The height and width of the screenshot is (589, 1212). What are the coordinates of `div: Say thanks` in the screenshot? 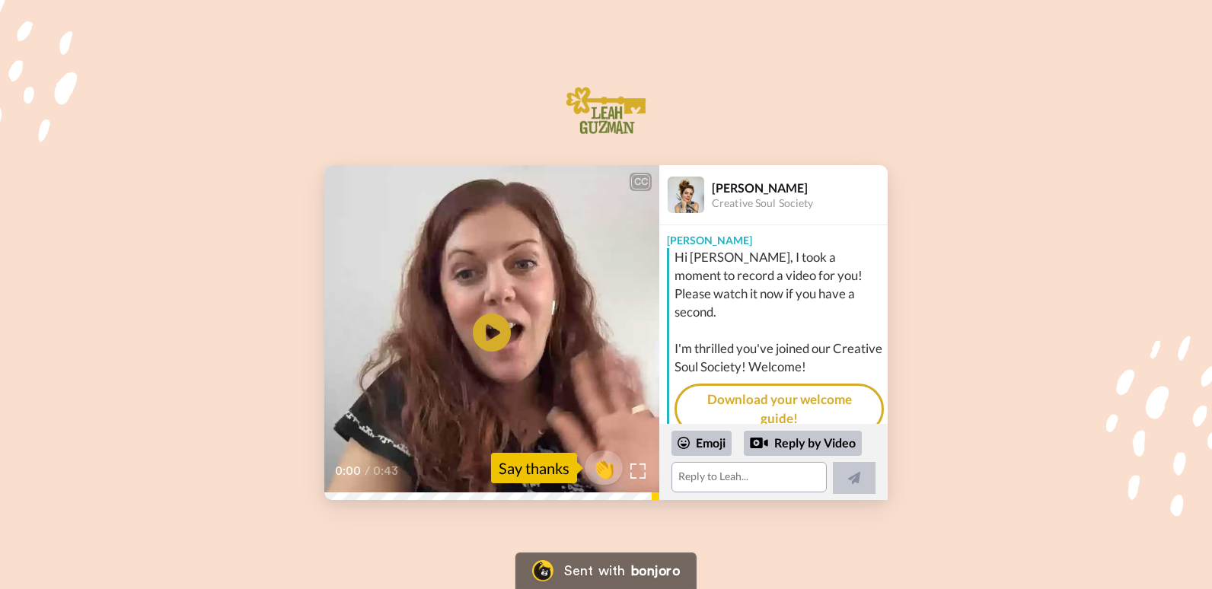 It's located at (534, 468).